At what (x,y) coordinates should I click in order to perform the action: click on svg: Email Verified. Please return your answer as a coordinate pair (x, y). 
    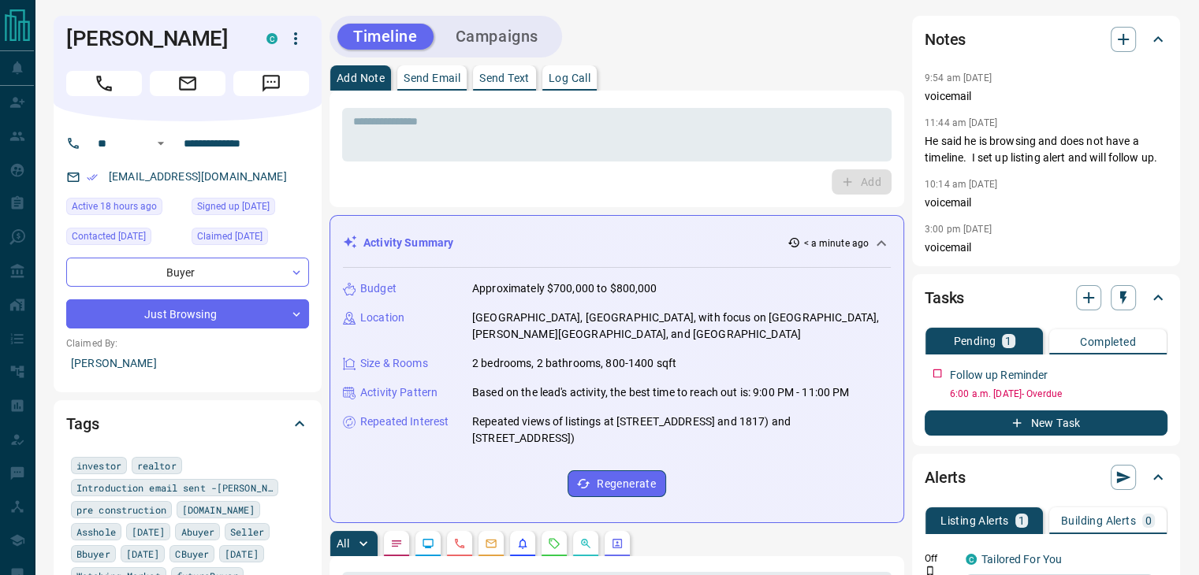
    Looking at the image, I should click on (92, 177).